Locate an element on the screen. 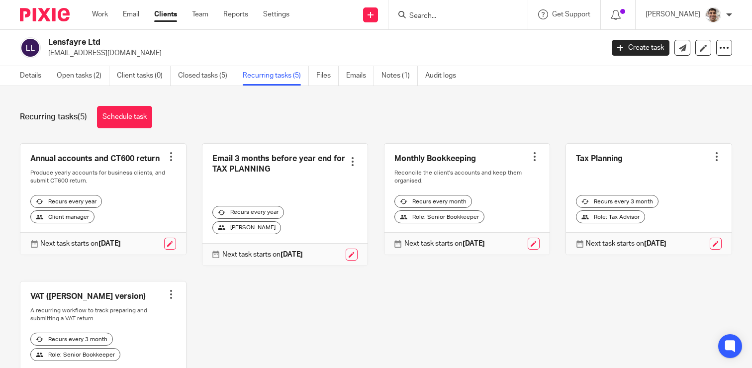 The height and width of the screenshot is (368, 752). a: Work is located at coordinates (100, 14).